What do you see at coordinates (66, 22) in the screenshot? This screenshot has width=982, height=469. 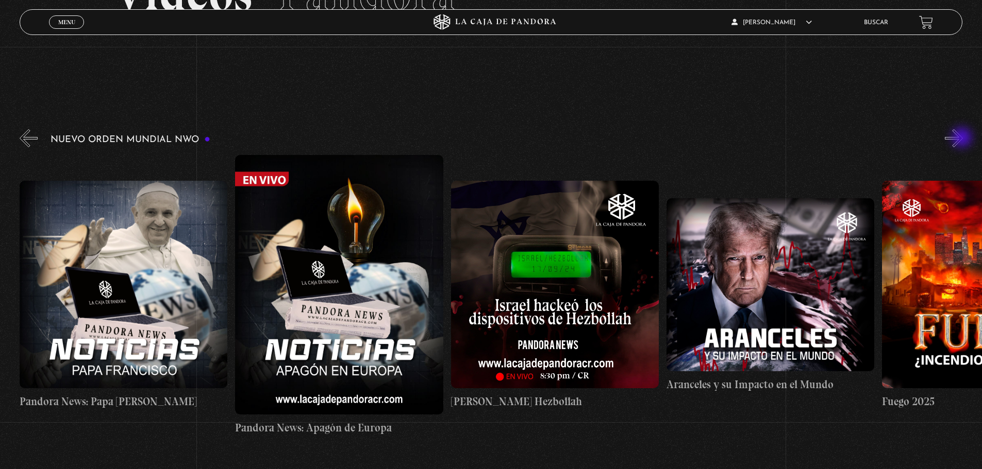 I see `span: Menu` at bounding box center [66, 22].